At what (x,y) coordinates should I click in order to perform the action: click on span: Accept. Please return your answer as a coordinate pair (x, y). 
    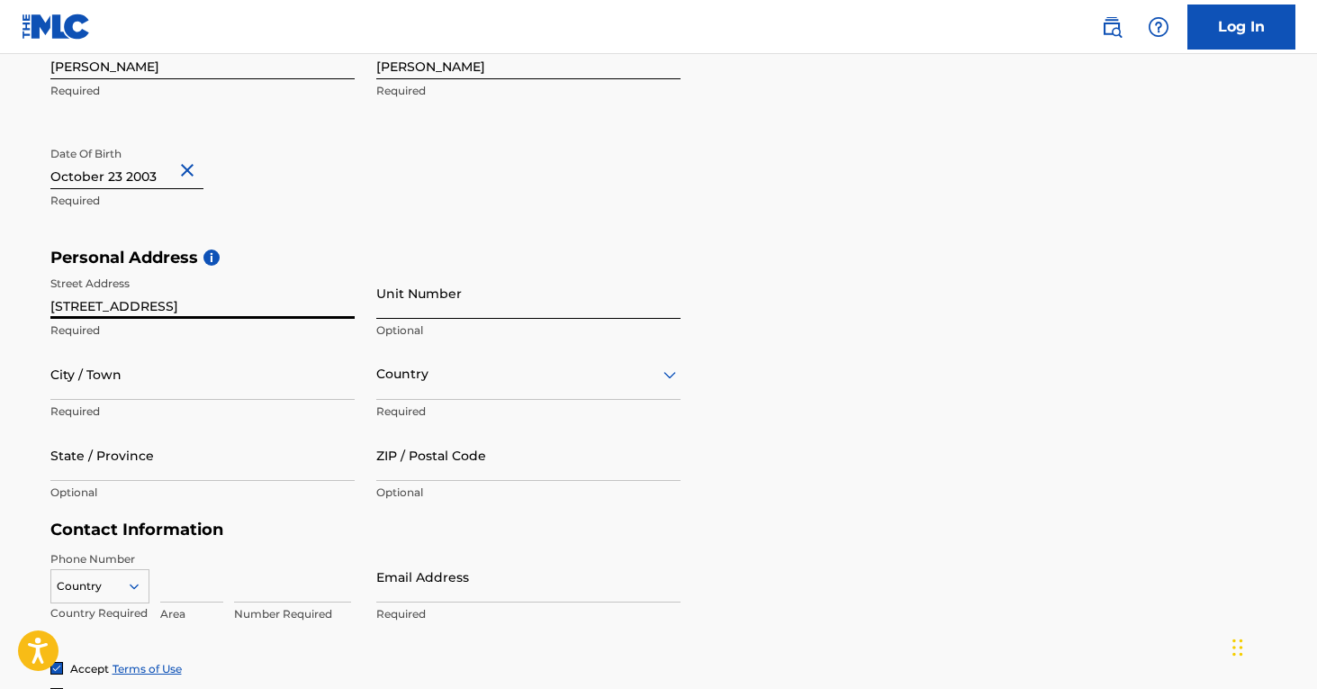
    Looking at the image, I should click on (89, 668).